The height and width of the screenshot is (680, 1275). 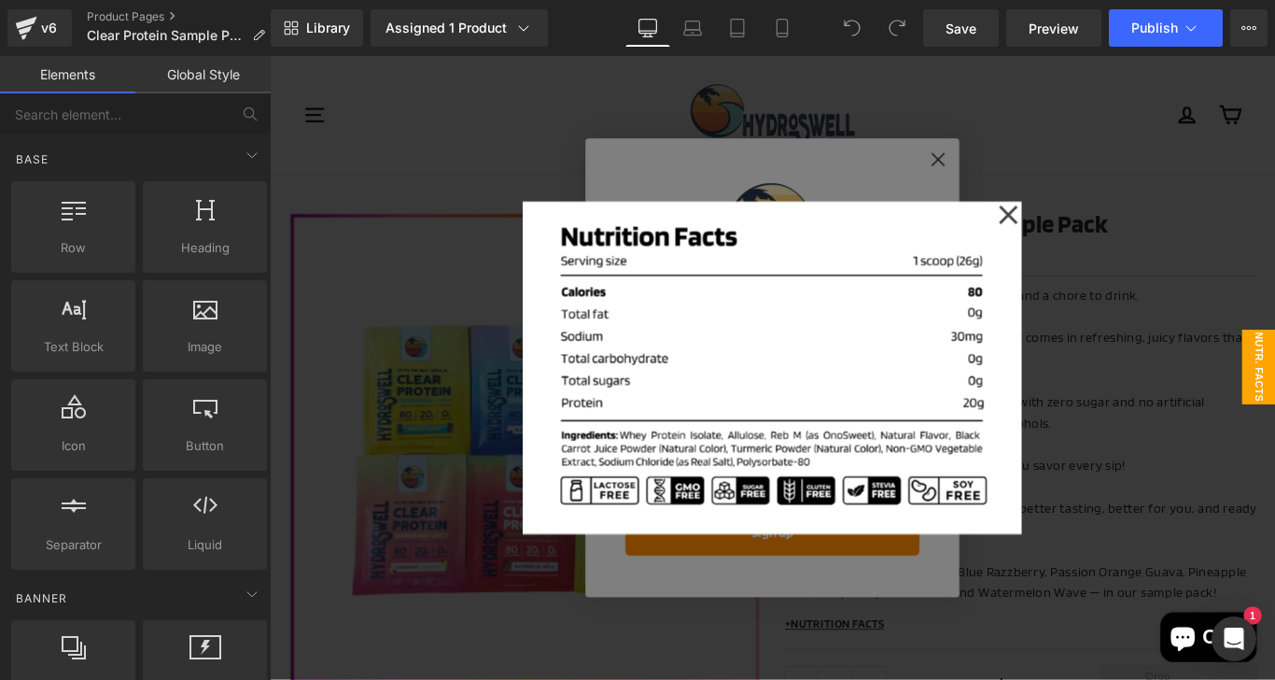 I want to click on span: Row, so click(x=73, y=247).